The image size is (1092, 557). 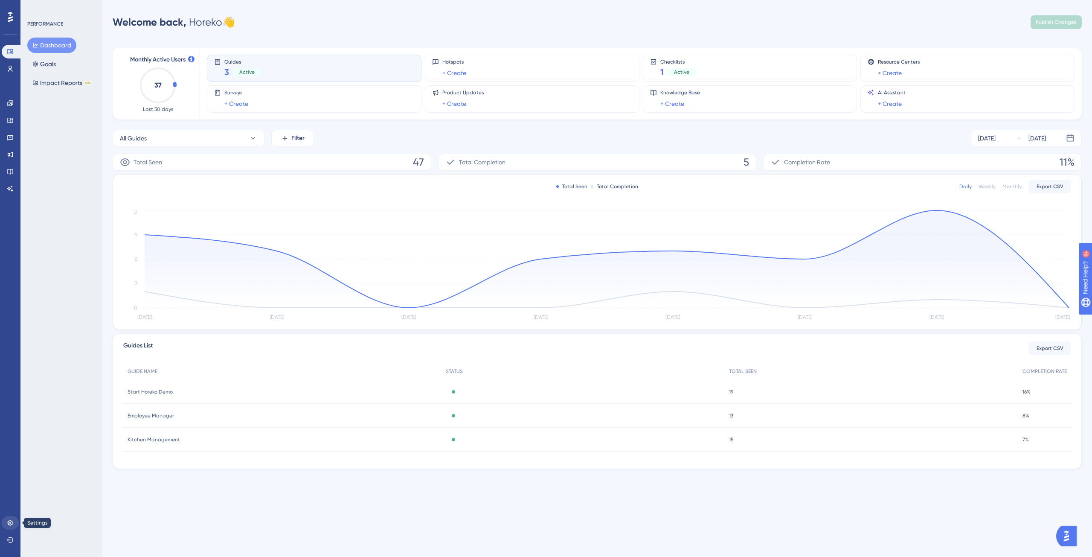 I want to click on img: launcher-image-alternative-text, so click(x=10, y=13).